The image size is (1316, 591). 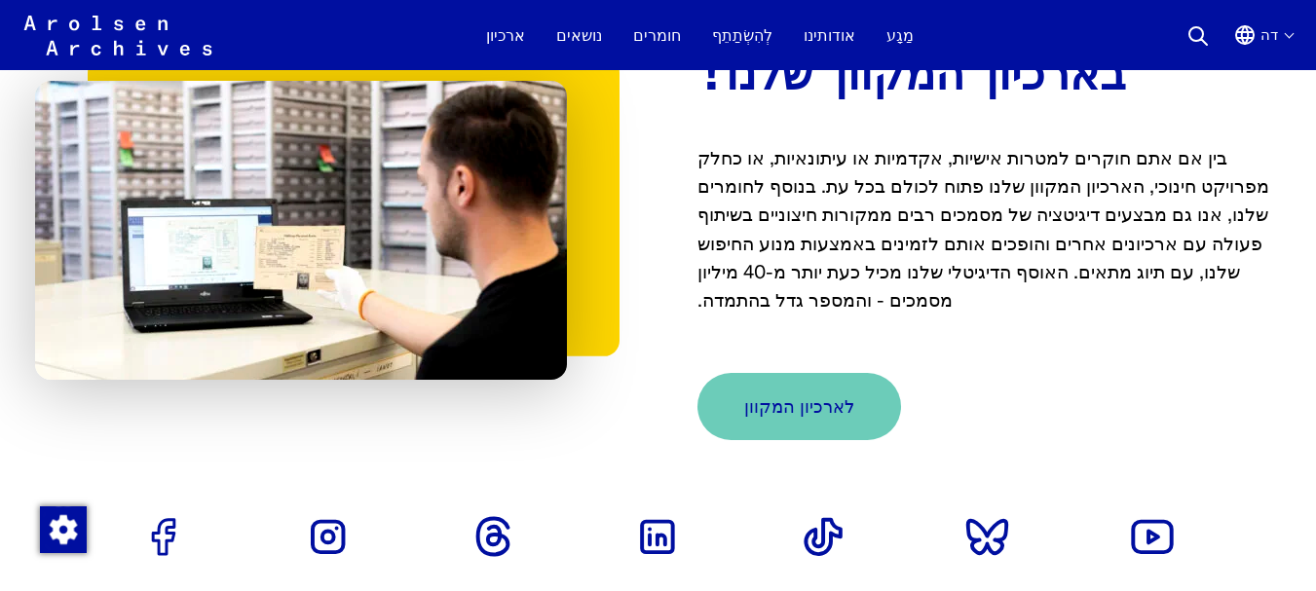 I want to click on a: מַגָע, so click(x=900, y=47).